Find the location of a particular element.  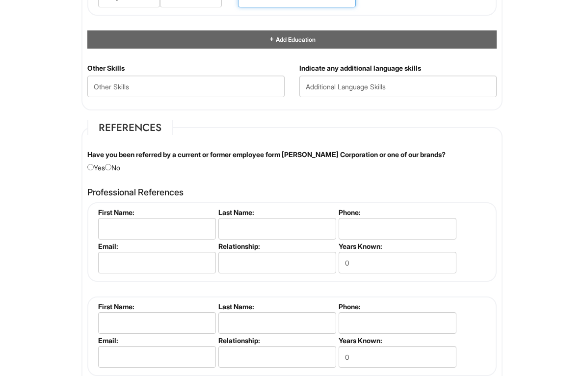

div: Yes No is located at coordinates (292, 161).